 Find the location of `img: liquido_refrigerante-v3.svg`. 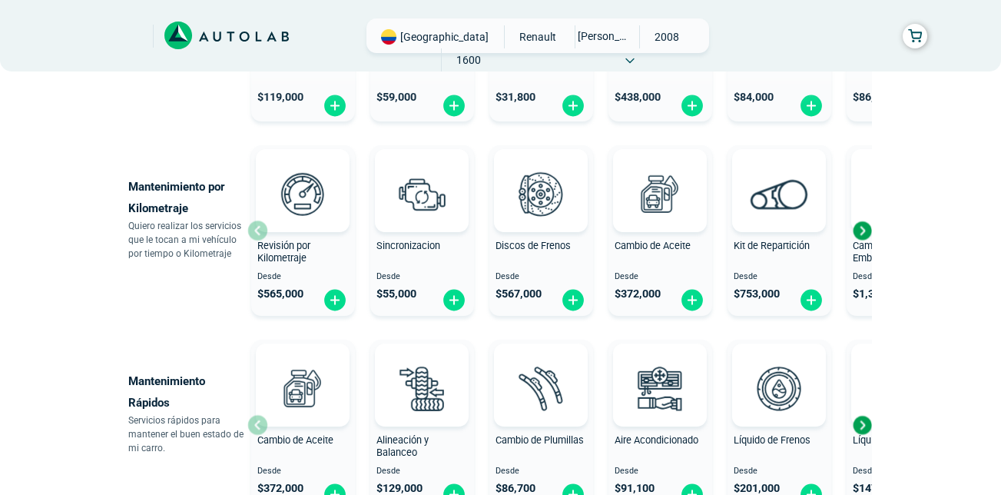

img: liquido_refrigerante-v3.svg is located at coordinates (898, 388).